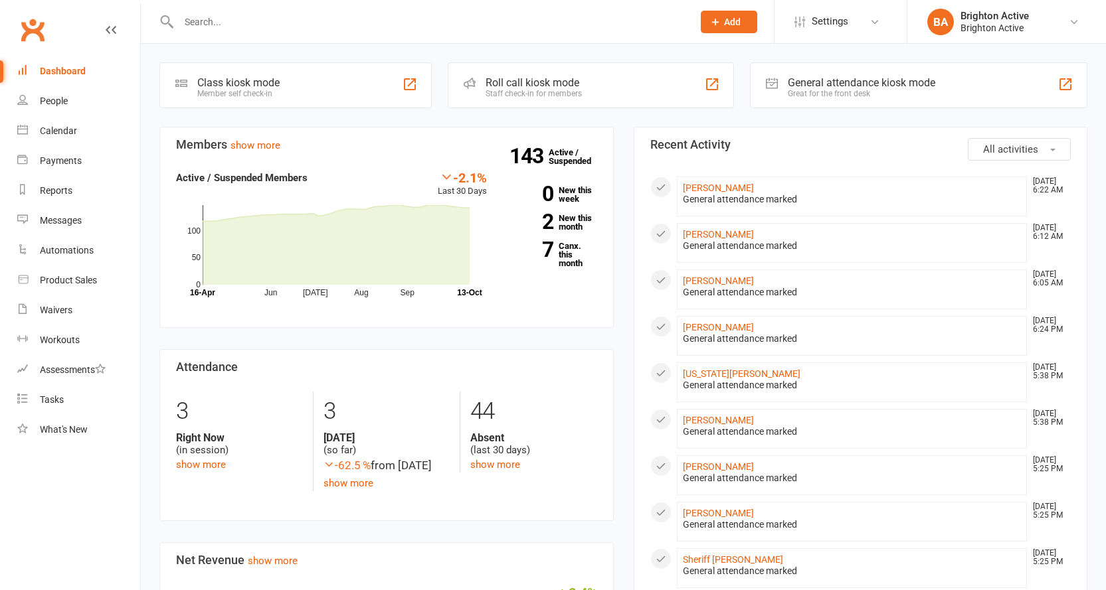 The image size is (1106, 590). I want to click on div: Waivers, so click(56, 310).